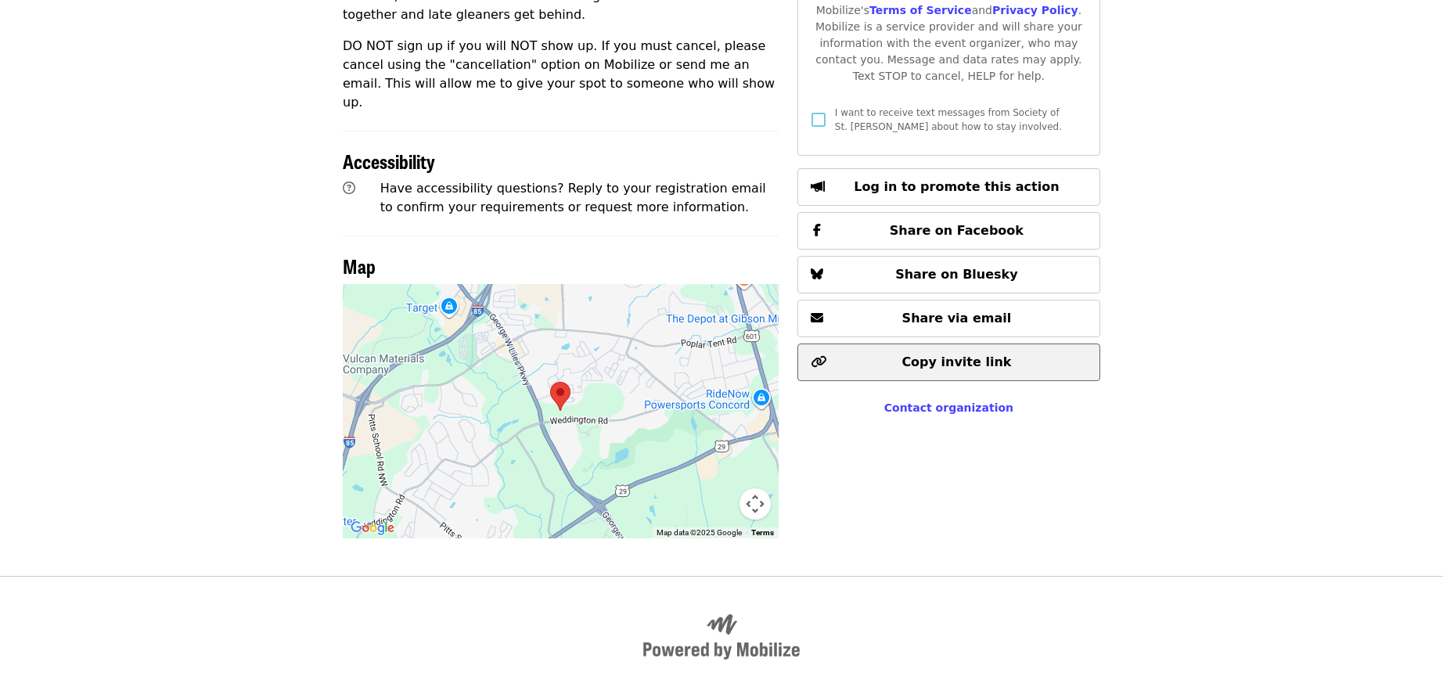  What do you see at coordinates (1035, 10) in the screenshot?
I see `a: Privacy Policy` at bounding box center [1035, 10].